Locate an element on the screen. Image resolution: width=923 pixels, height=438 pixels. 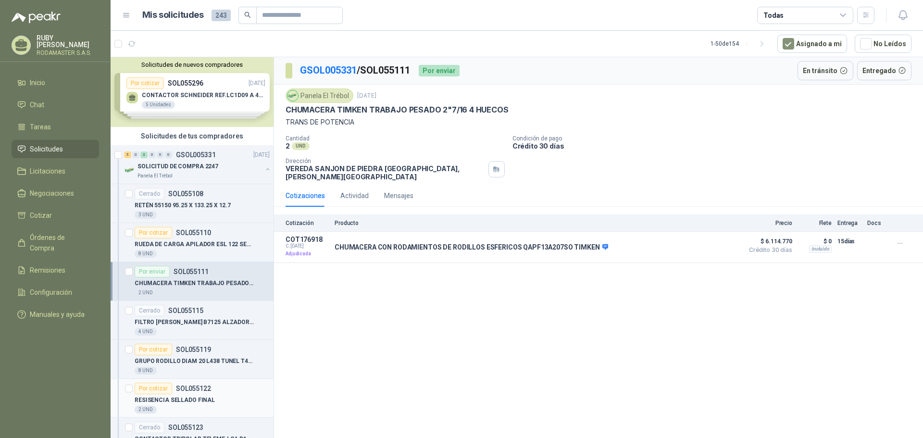
p: GRUPO RODILLO DIAM 20 L438 TUNEL T452 SERIE 7680 REF/MH200293 is located at coordinates (194, 361).